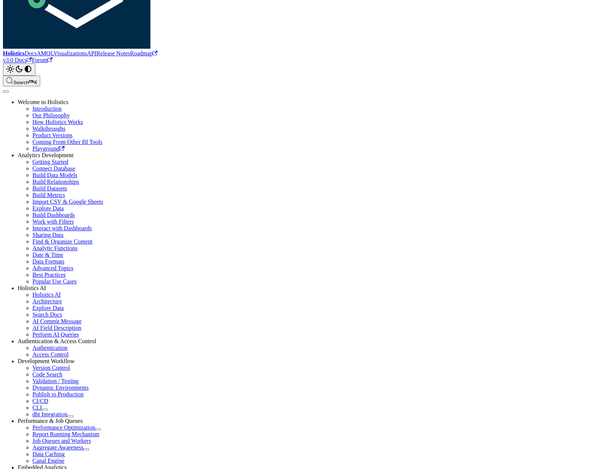 The height and width of the screenshot is (469, 603). Describe the element at coordinates (68, 201) in the screenshot. I see `a: Import CSV & Google Sheets` at that location.